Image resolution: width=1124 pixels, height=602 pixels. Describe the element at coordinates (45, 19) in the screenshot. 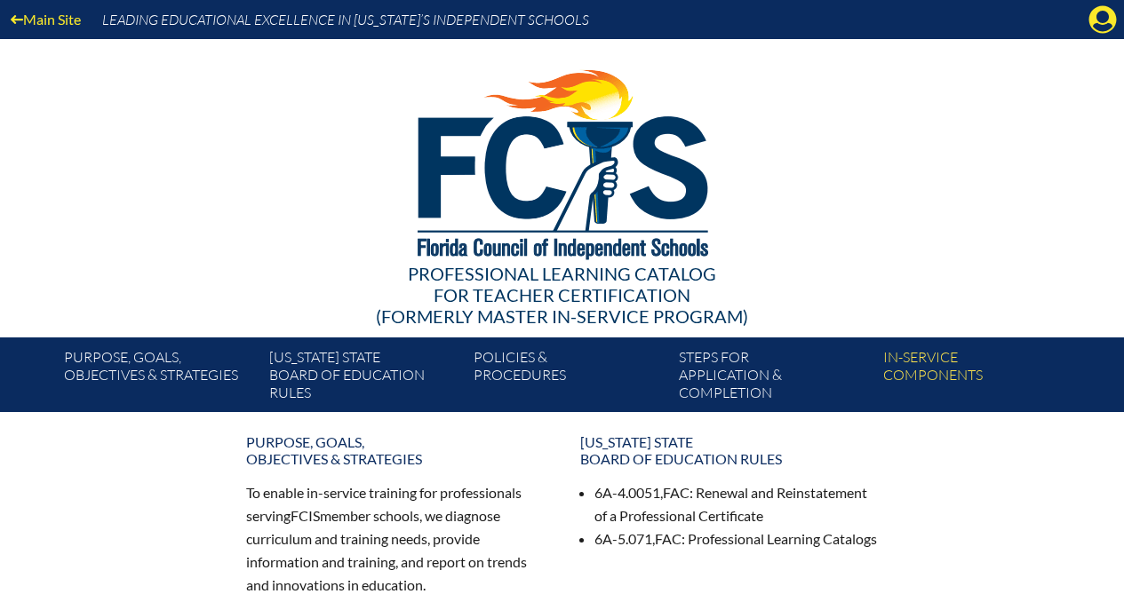

I see `a: Main Site` at that location.